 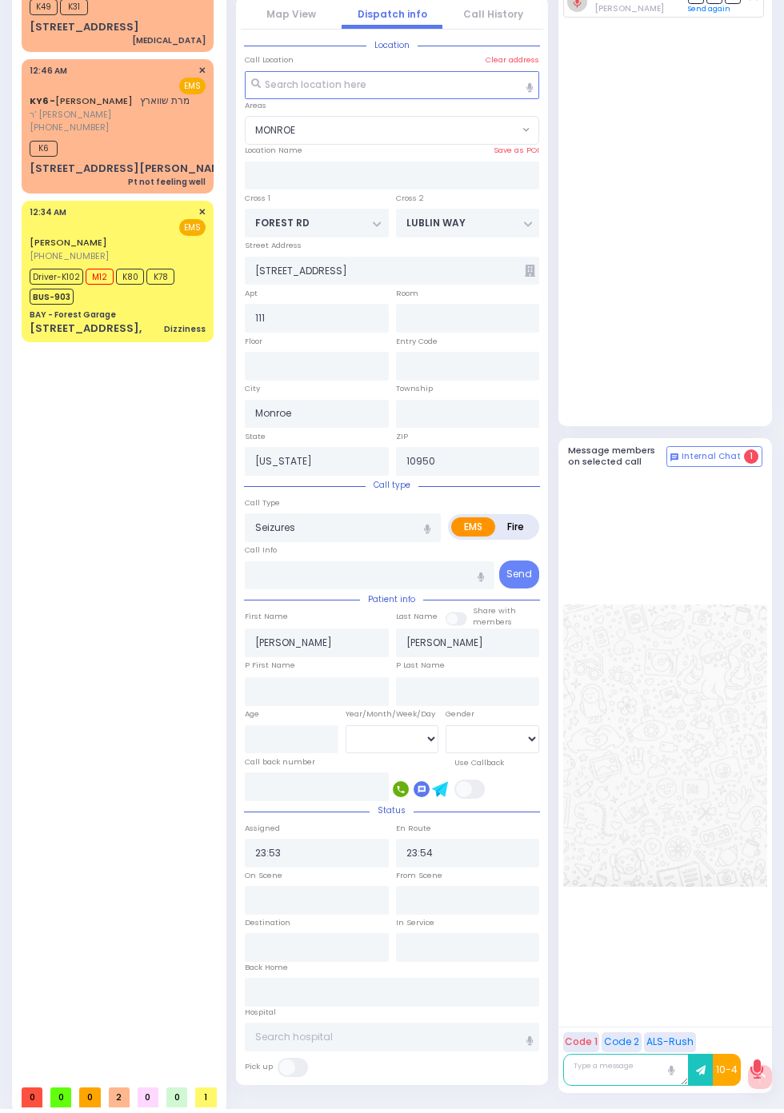 I want to click on label: Pick up, so click(x=258, y=1067).